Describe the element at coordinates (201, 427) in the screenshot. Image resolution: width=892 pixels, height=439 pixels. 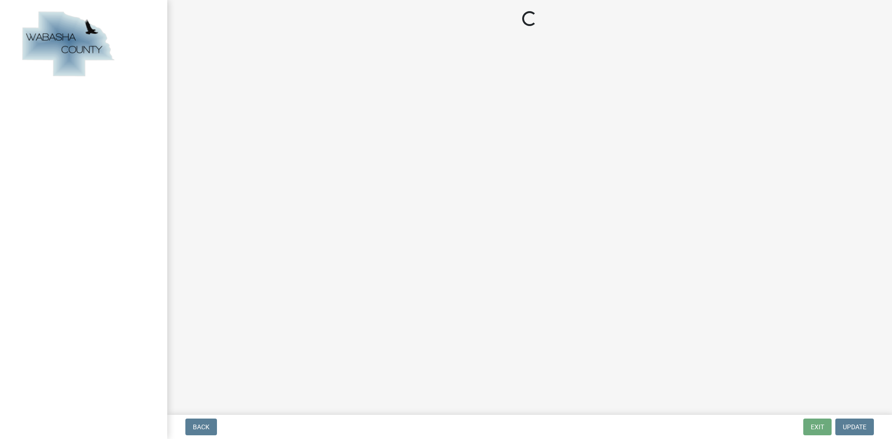
I see `button: Back` at that location.